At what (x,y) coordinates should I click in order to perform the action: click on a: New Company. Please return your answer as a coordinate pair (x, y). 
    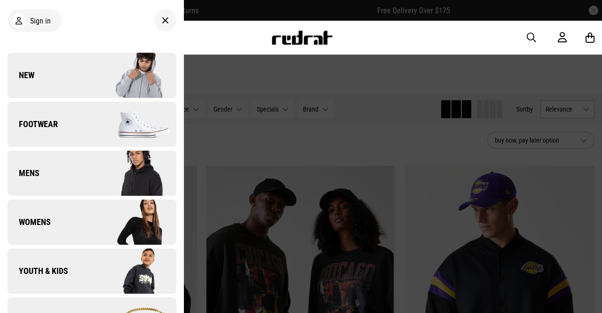
    Looking at the image, I should click on (92, 75).